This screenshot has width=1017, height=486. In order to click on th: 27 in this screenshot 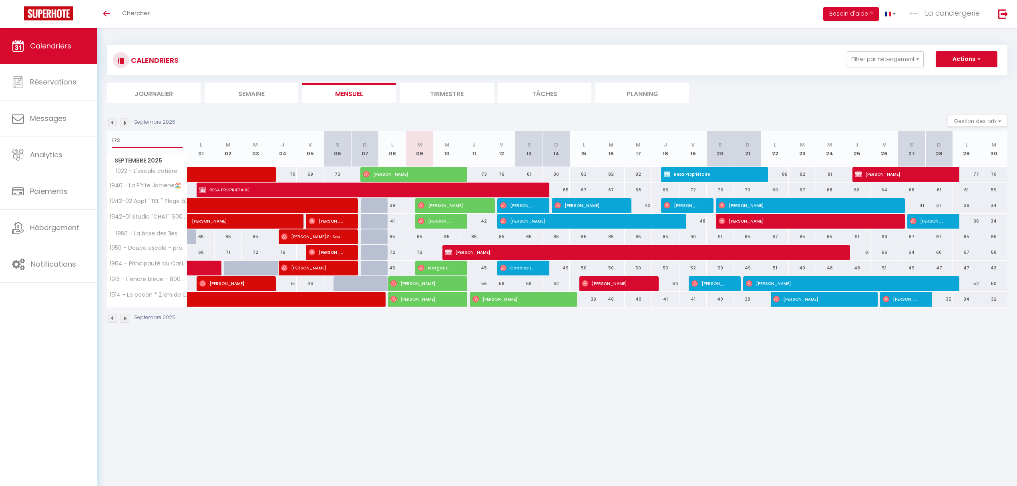, I will do `click(912, 149)`.